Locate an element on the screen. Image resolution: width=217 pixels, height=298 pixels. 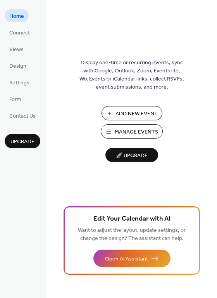
span: Settings is located at coordinates (19, 83).